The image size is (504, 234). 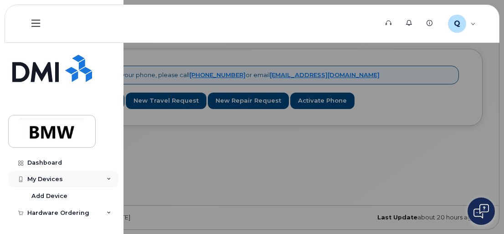 I want to click on img: Simplex My-Serve, so click(x=52, y=68).